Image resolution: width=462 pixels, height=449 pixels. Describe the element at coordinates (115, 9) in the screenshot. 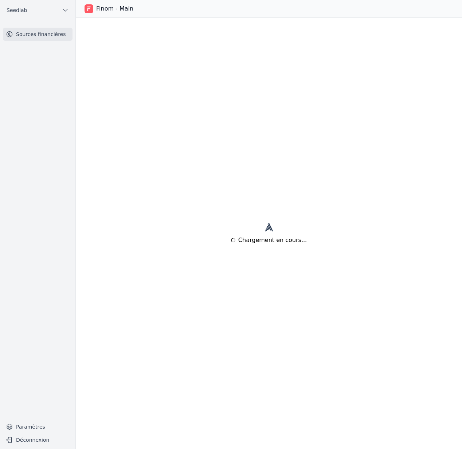

I see `h3: Finom - Main` at that location.